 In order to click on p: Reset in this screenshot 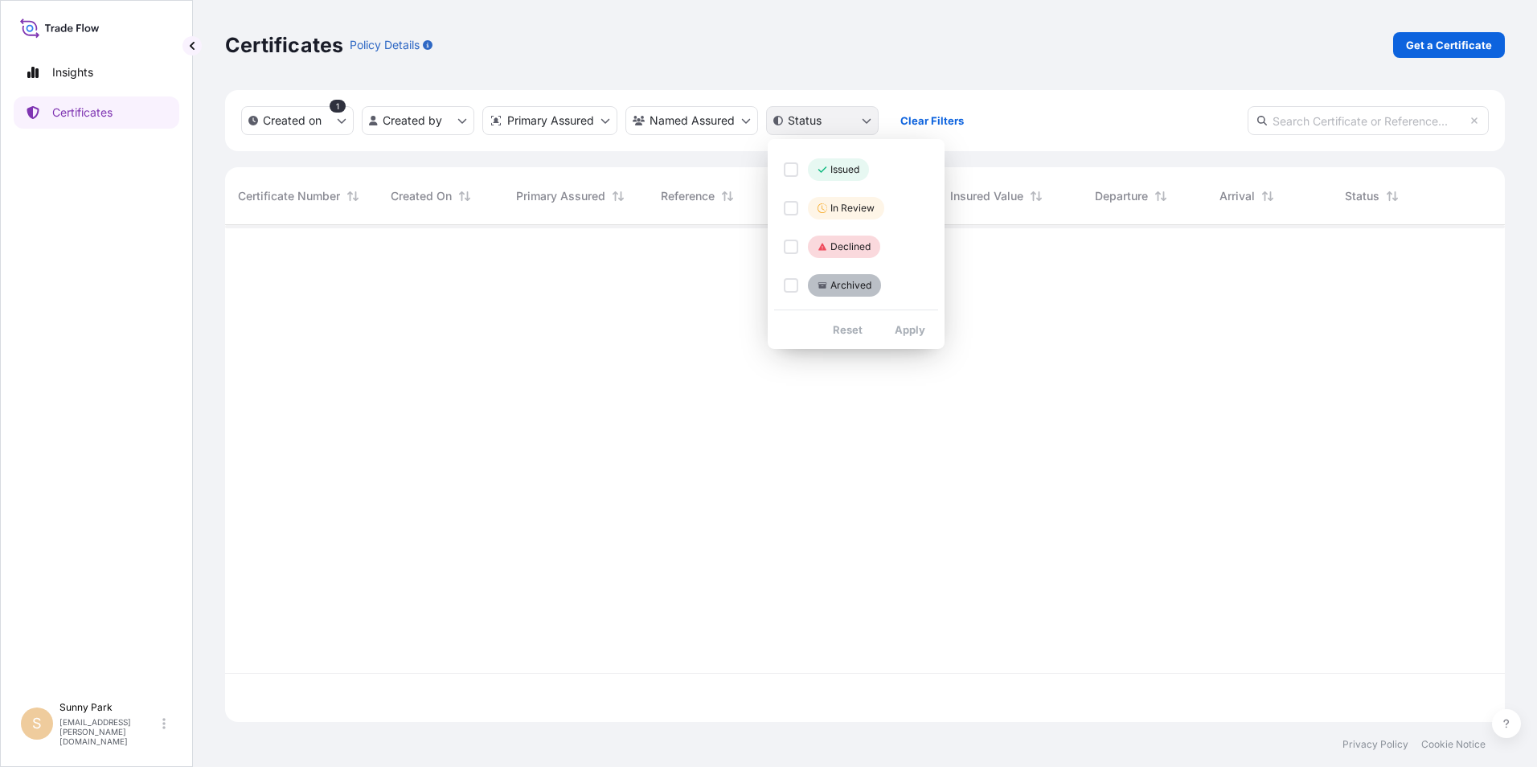, I will do `click(847, 330)`.